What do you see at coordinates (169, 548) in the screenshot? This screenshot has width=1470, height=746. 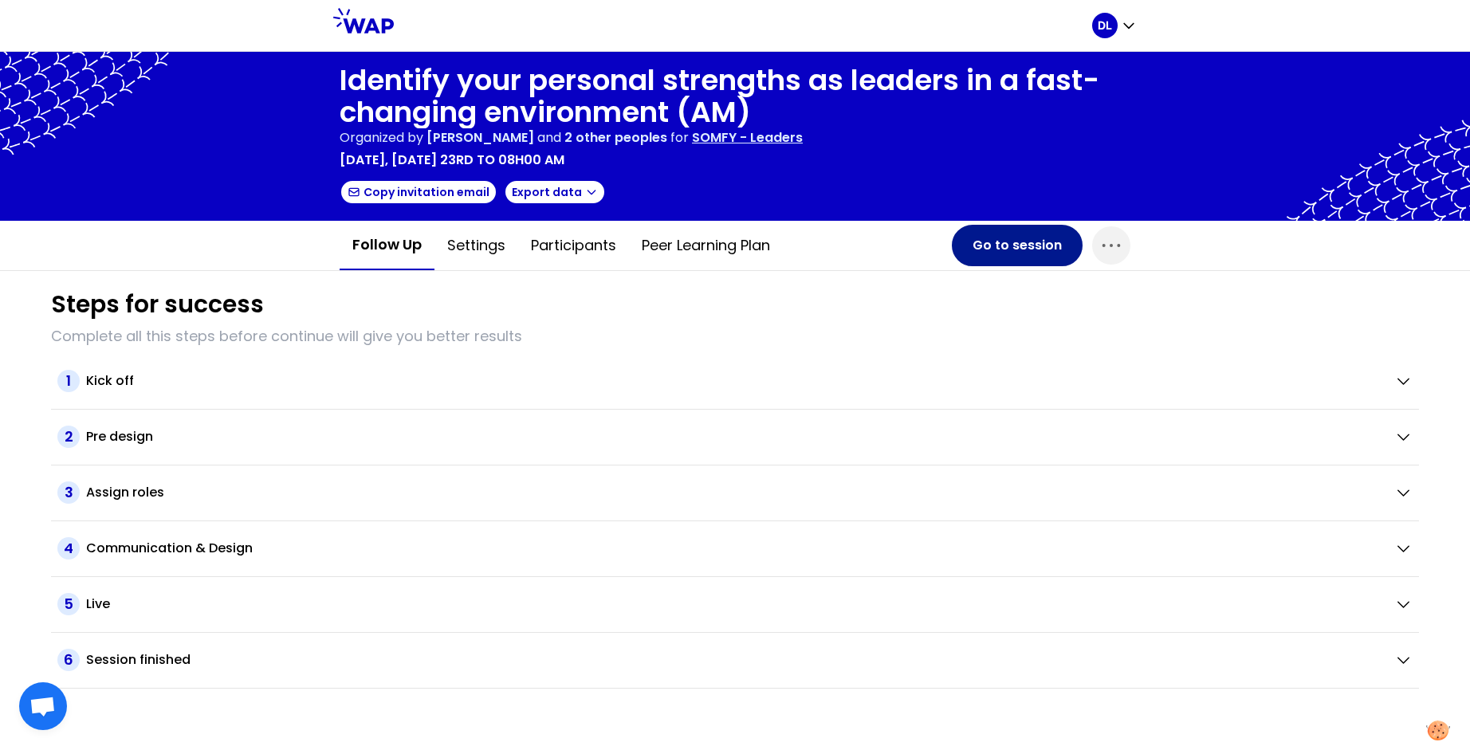 I see `h2: Communication & Design` at bounding box center [169, 548].